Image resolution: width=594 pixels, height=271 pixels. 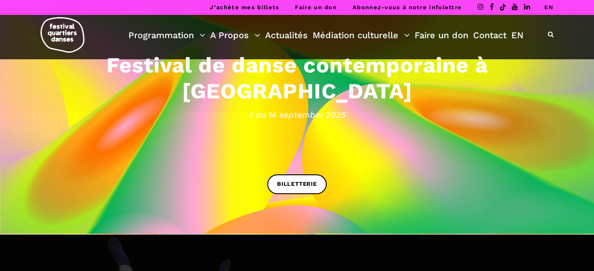 What do you see at coordinates (297, 184) in the screenshot?
I see `a: BILLETTERIE` at bounding box center [297, 184].